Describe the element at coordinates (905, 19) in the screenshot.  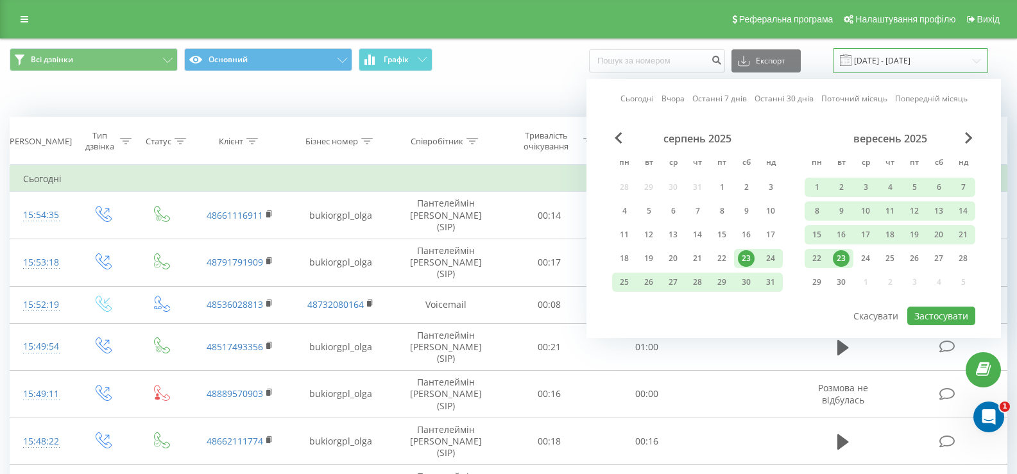
I see `span: Налаштування профілю` at that location.